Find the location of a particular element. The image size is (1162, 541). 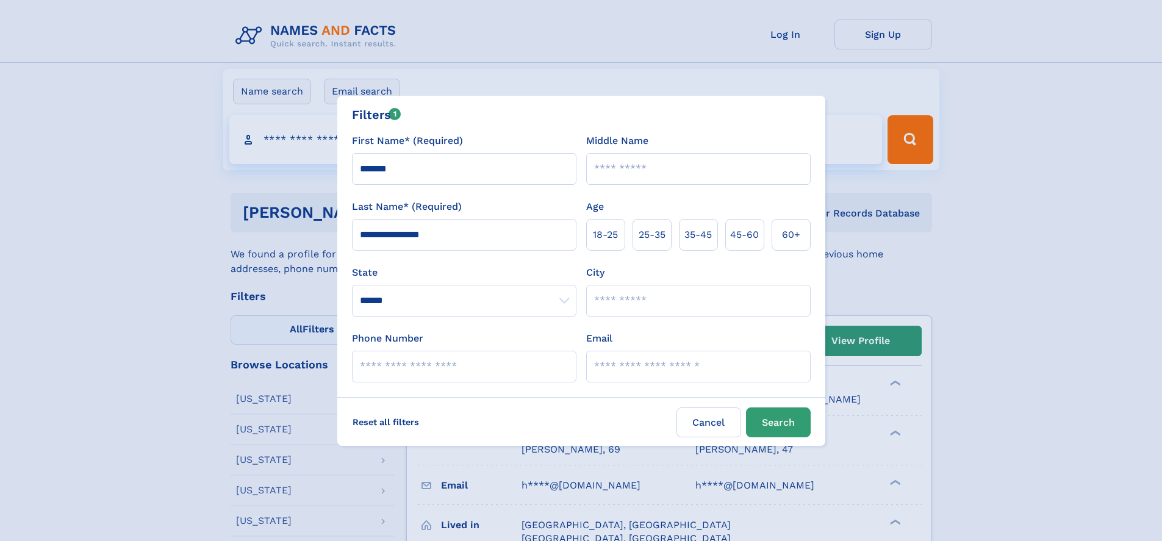

span: 45‑60 is located at coordinates (744, 235).